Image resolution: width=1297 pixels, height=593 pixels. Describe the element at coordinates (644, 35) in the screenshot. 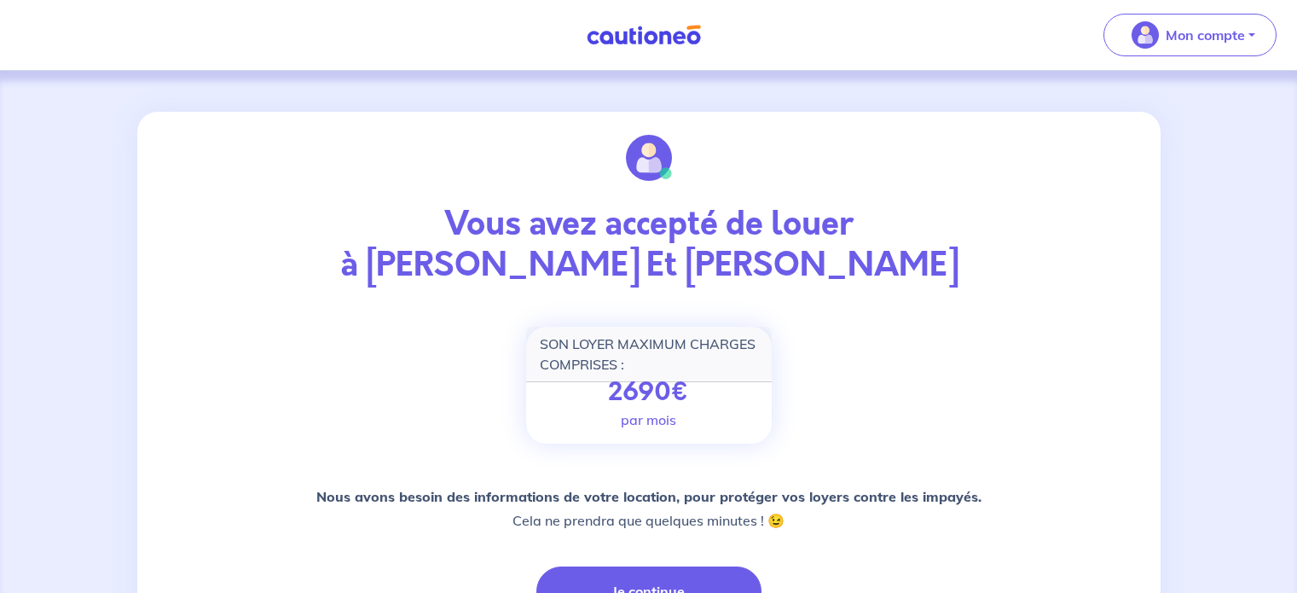

I see `img: Cautioneo` at that location.